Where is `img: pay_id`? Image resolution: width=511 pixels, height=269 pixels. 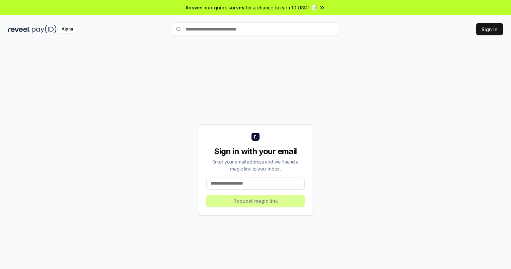 img: pay_id is located at coordinates (44, 29).